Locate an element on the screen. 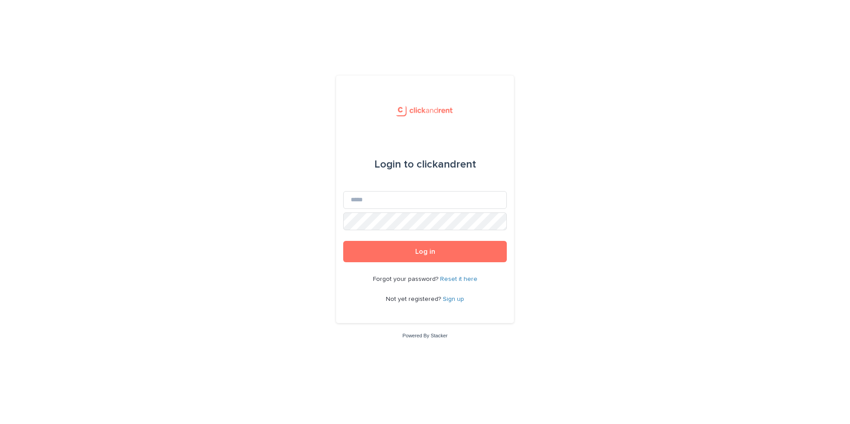 Image resolution: width=850 pixels, height=424 pixels. a: Sign up is located at coordinates (453, 299).